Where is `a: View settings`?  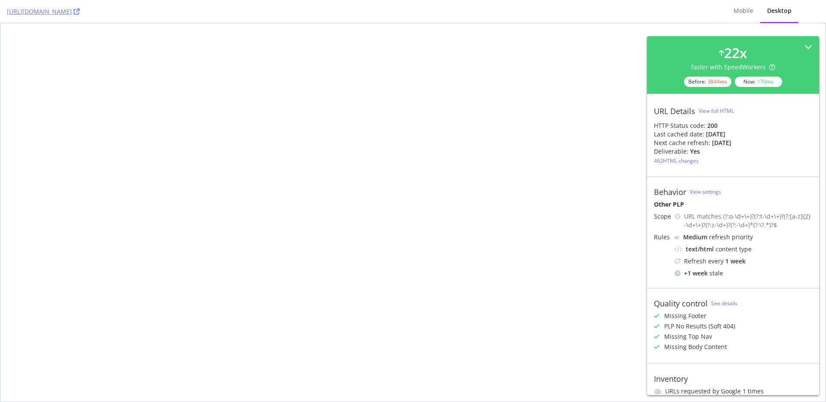
a: View settings is located at coordinates (705, 191).